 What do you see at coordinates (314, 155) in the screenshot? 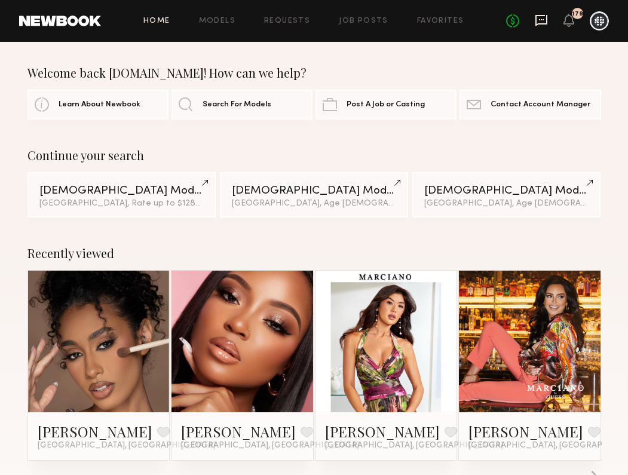
I see `div: Continue your search` at bounding box center [314, 155].